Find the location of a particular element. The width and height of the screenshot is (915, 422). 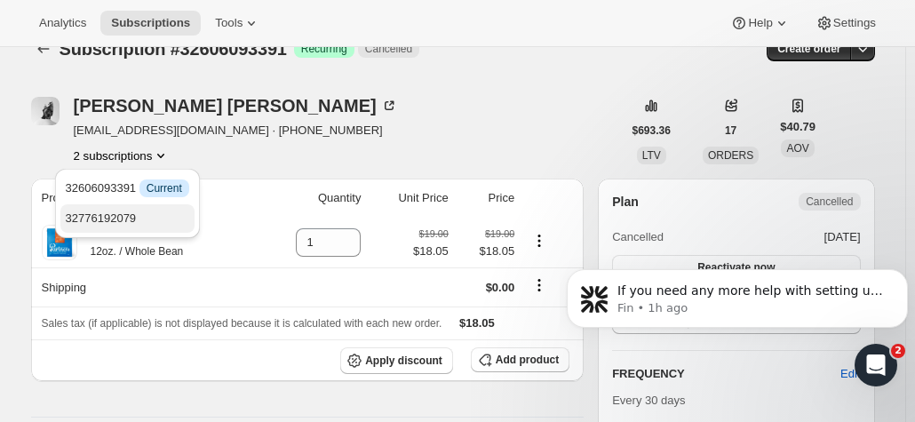

span: AOV is located at coordinates (797, 148).